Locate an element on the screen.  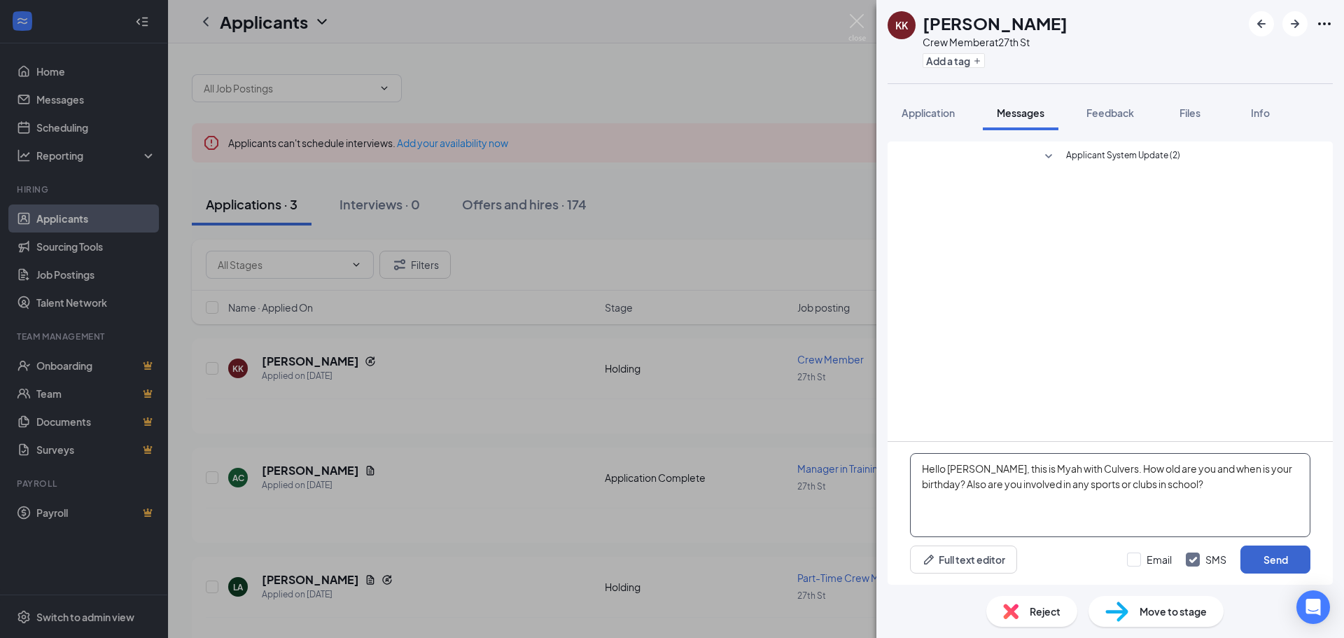
button: PlusAdd a tag is located at coordinates (953, 60).